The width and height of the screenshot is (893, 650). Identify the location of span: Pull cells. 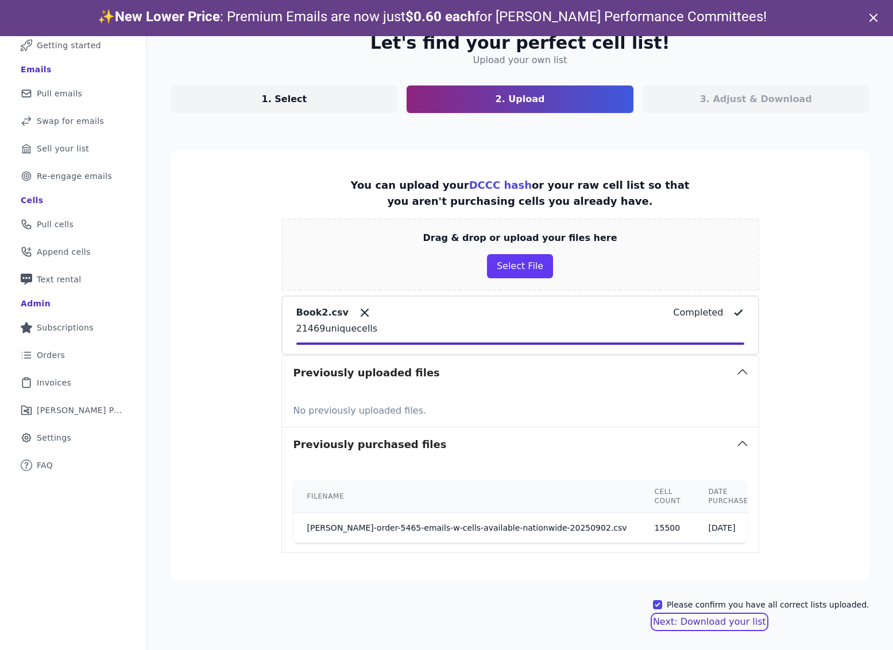
(55, 224).